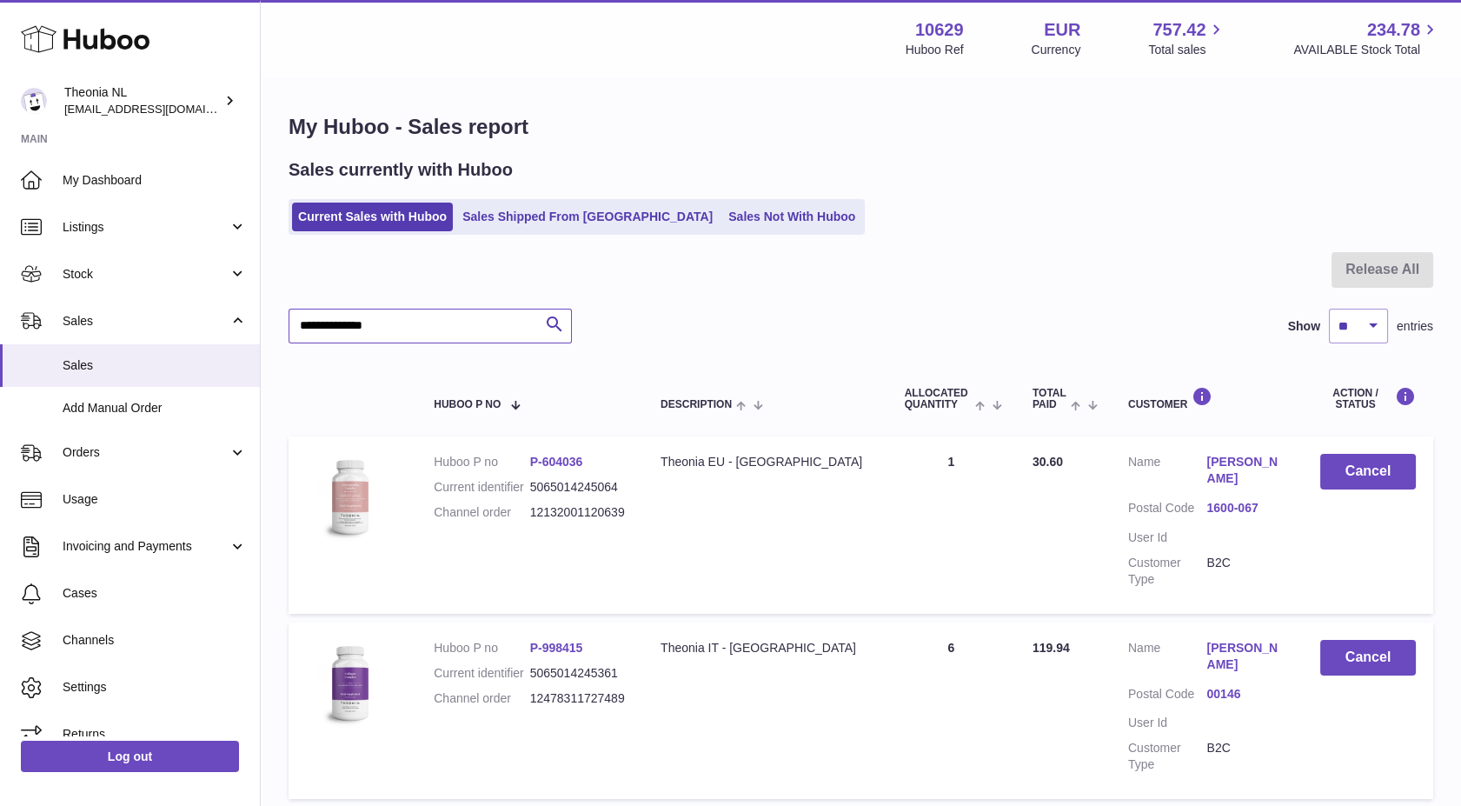 This screenshot has height=806, width=1461. Describe the element at coordinates (155, 734) in the screenshot. I see `span: Returns` at that location.